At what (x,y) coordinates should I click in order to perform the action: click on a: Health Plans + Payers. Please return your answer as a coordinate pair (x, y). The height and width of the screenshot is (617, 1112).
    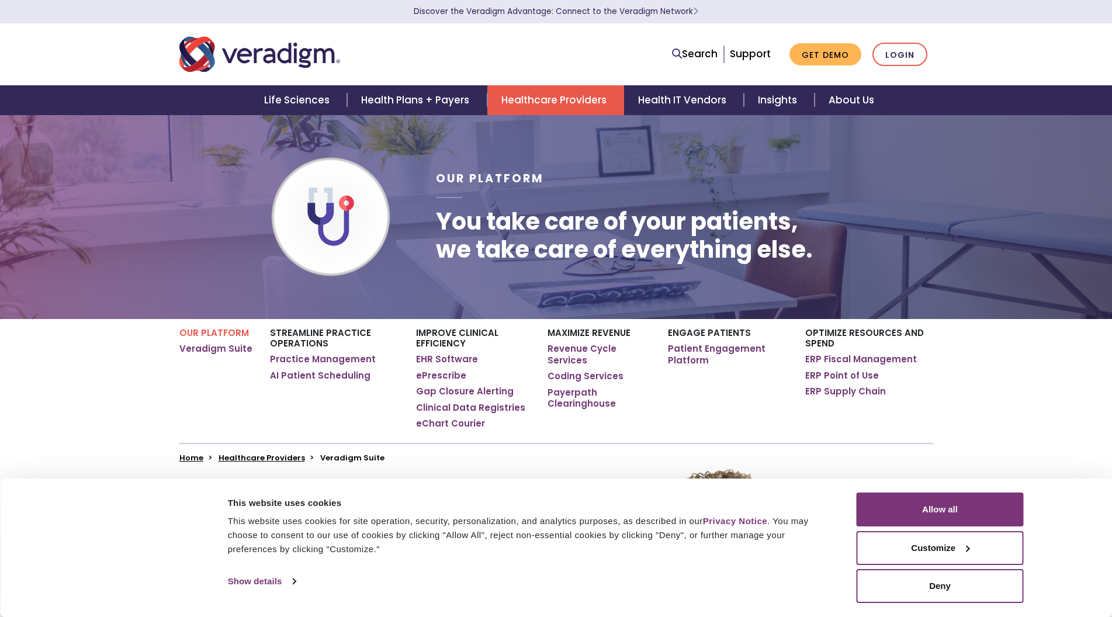
    Looking at the image, I should click on (417, 100).